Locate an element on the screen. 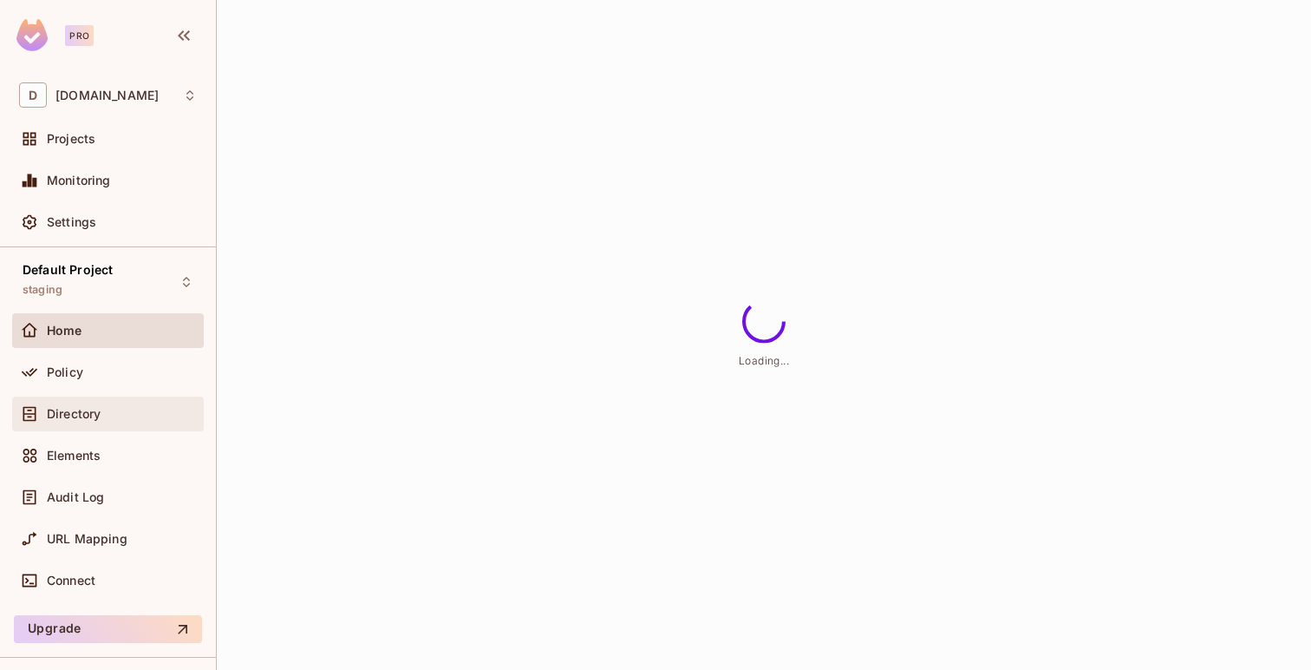 The image size is (1311, 670). span: Audit Log is located at coordinates (75, 497).